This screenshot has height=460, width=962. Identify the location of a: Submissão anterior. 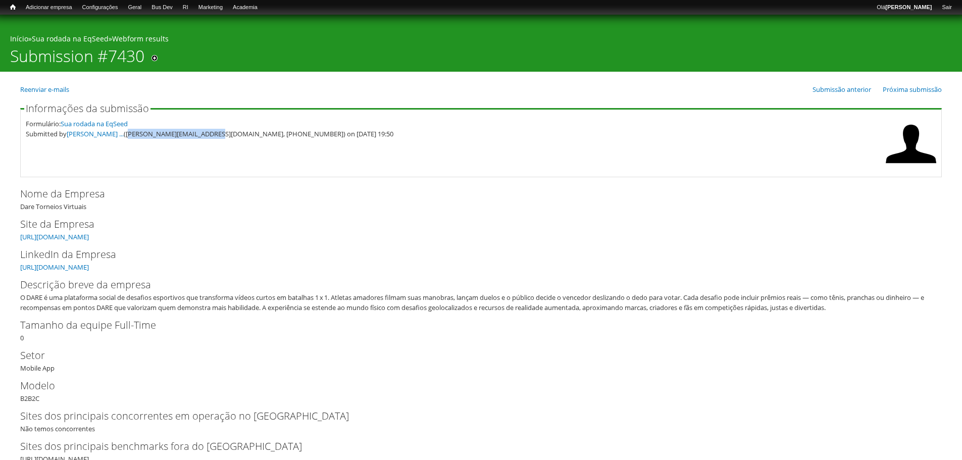
(842, 89).